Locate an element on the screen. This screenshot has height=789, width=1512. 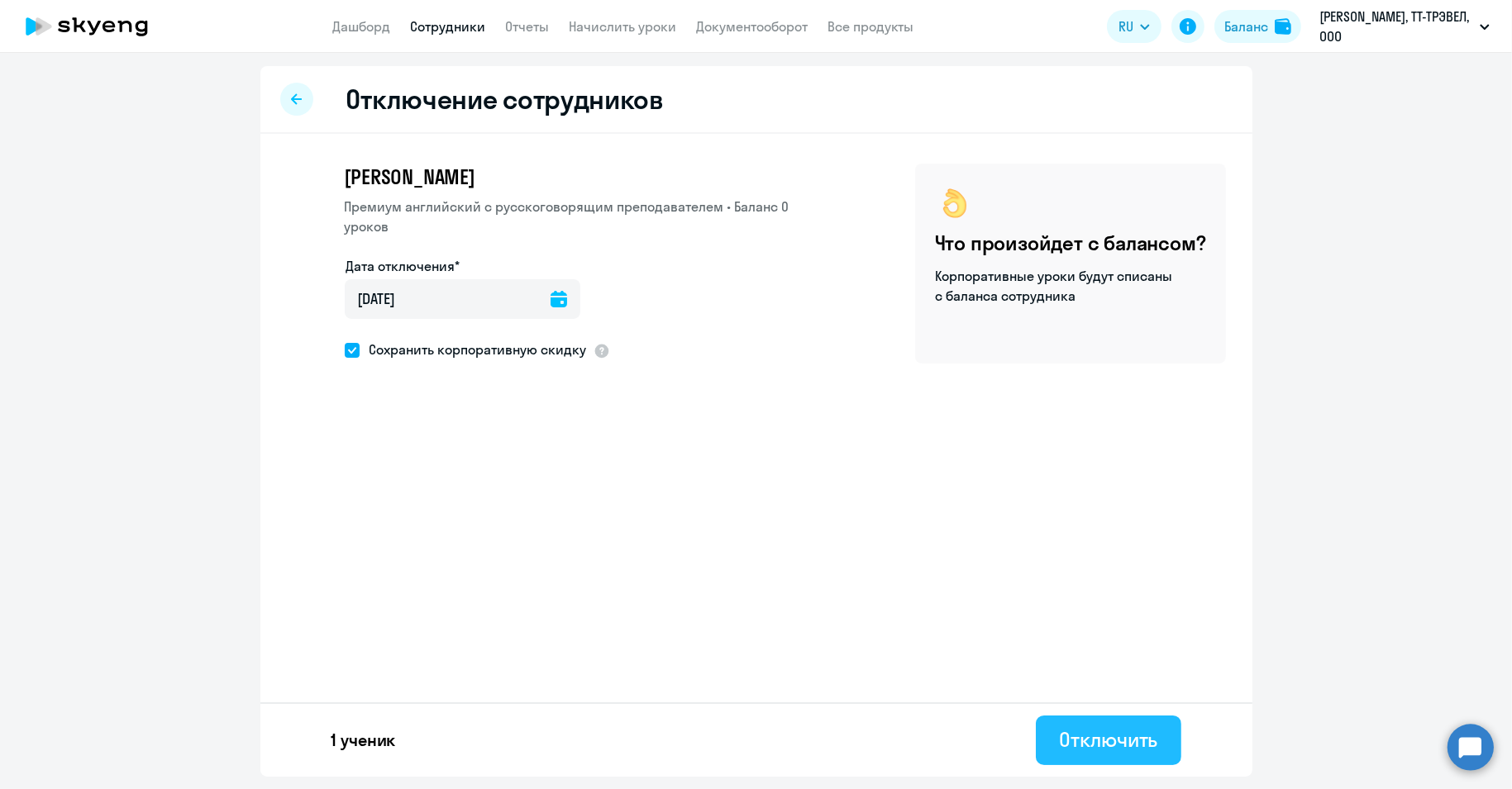
a: Сотрудники is located at coordinates (448, 26).